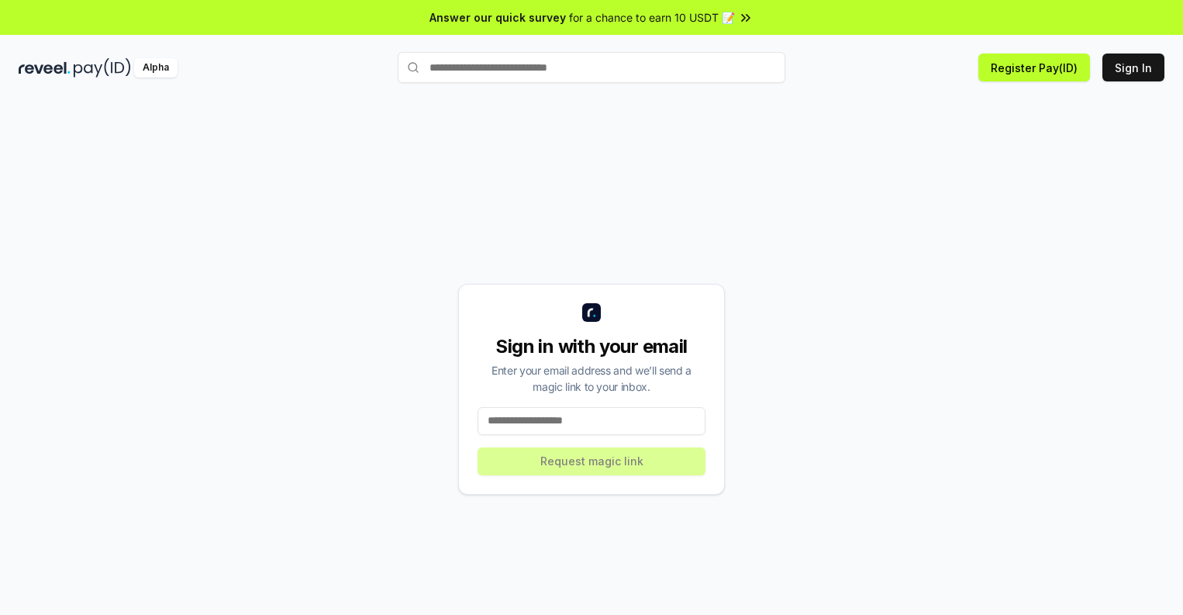 The image size is (1183, 615). Describe the element at coordinates (498, 17) in the screenshot. I see `span: Answer our quick survey` at that location.